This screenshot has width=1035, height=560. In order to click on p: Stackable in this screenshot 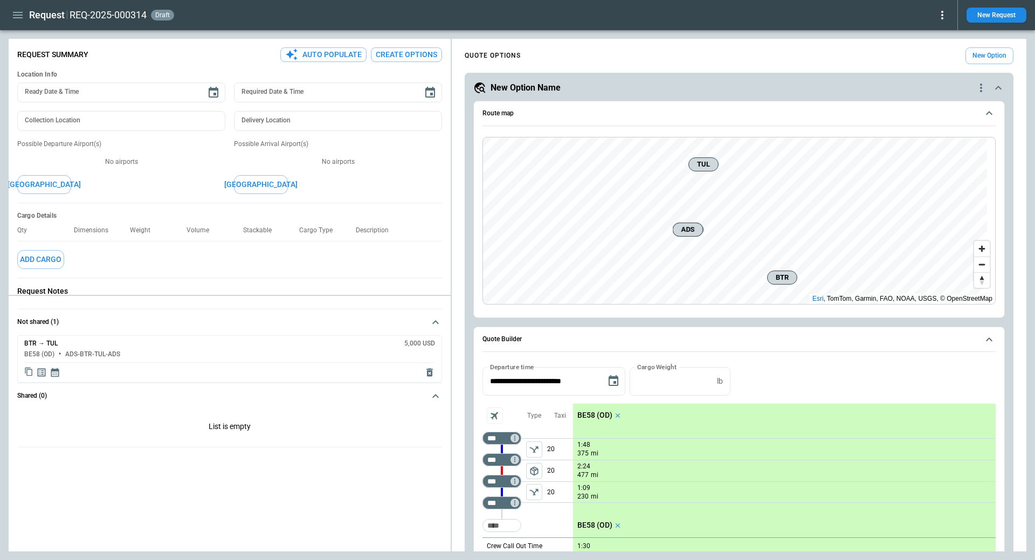, I will do `click(262, 230)`.